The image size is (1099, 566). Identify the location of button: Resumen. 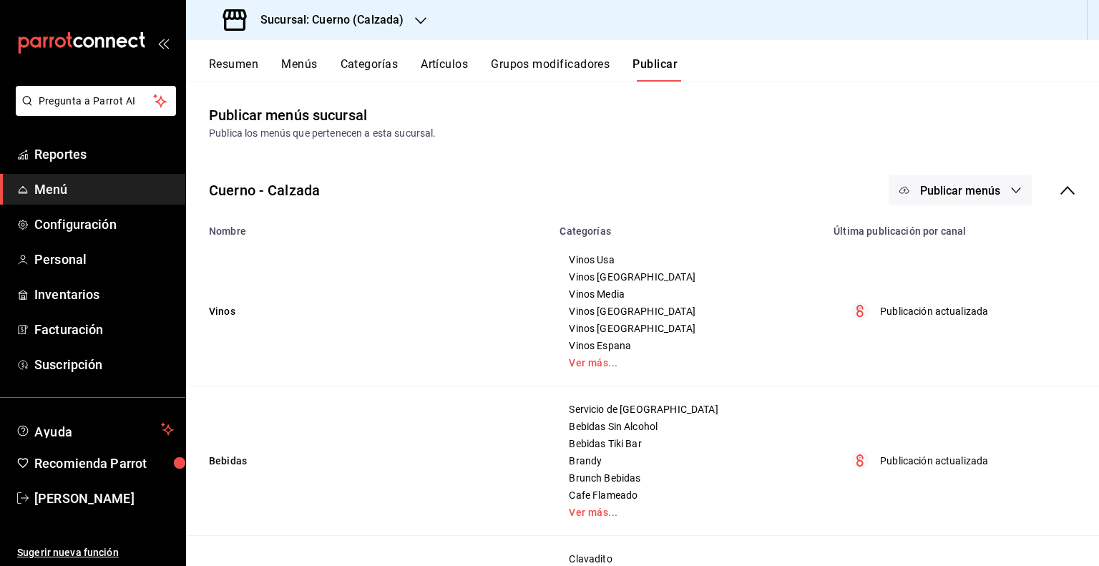
(233, 69).